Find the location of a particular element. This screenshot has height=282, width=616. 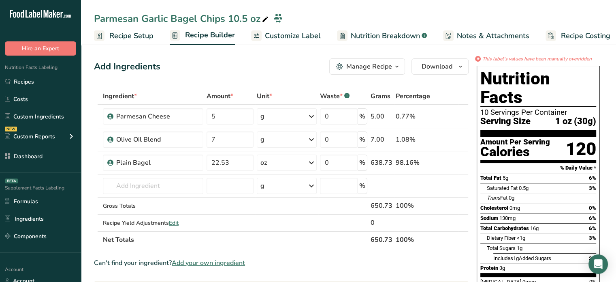

input: Add Ingredient is located at coordinates (153, 186).